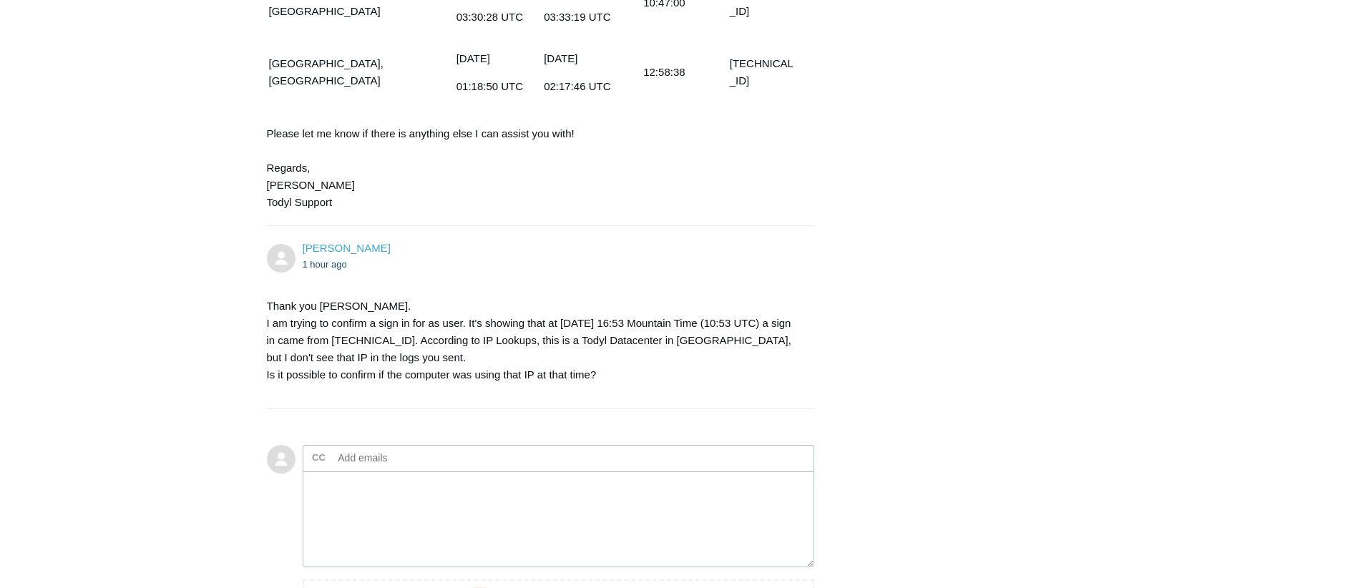 The height and width of the screenshot is (588, 1363). Describe the element at coordinates (499, 87) in the screenshot. I see `p: 01:18:50 UTC` at that location.